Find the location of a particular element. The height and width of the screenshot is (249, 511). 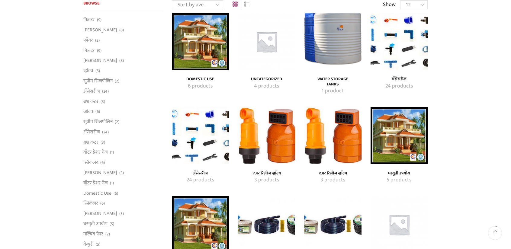

h4: Uncategorized is located at coordinates (266, 79).